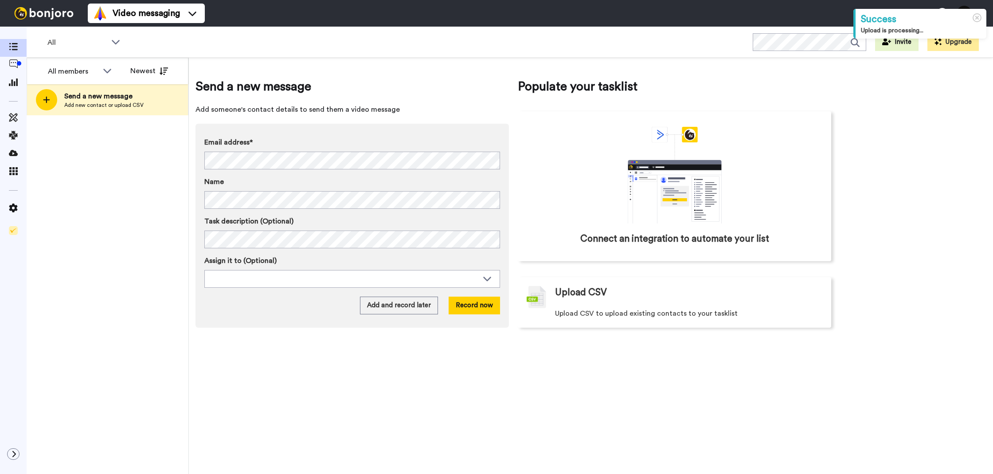  What do you see at coordinates (537, 297) in the screenshot?
I see `img: csv-grey.png` at bounding box center [537, 297].